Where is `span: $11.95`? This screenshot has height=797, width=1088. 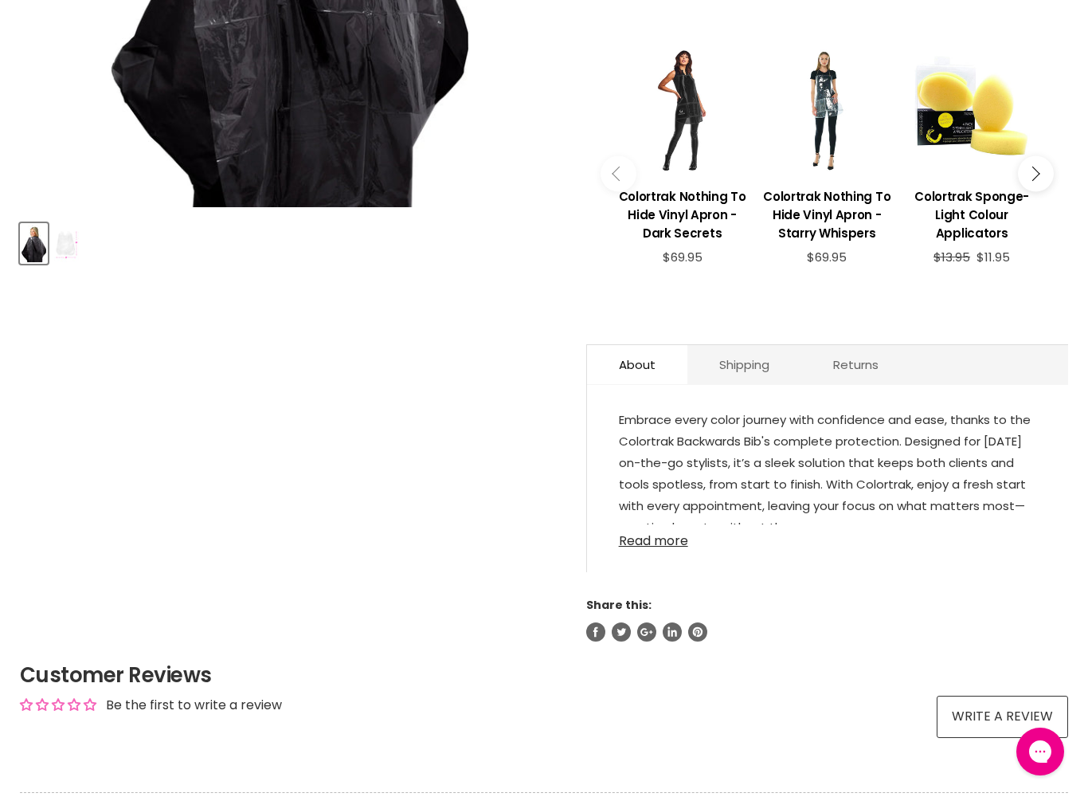
span: $11.95 is located at coordinates (994, 257).